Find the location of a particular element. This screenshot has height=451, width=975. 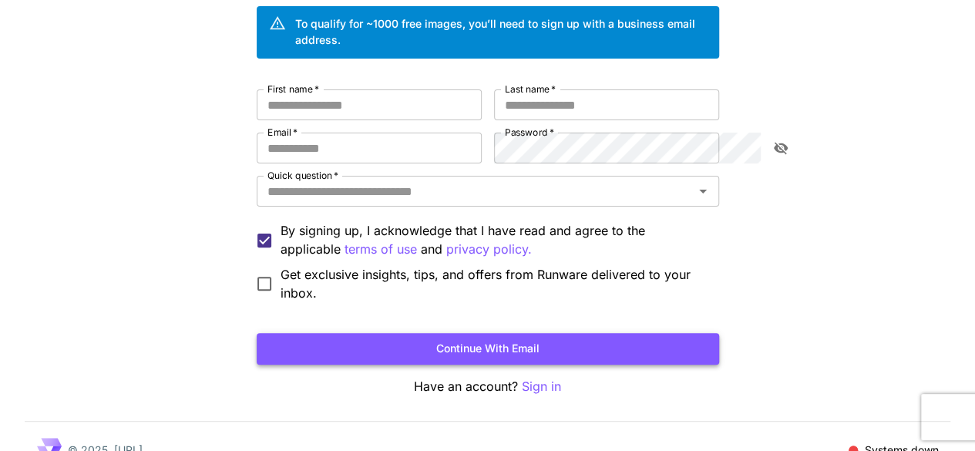

div: To qualify for ~1000 free images, you’ll need to sign up with a business email address. is located at coordinates (501, 32).